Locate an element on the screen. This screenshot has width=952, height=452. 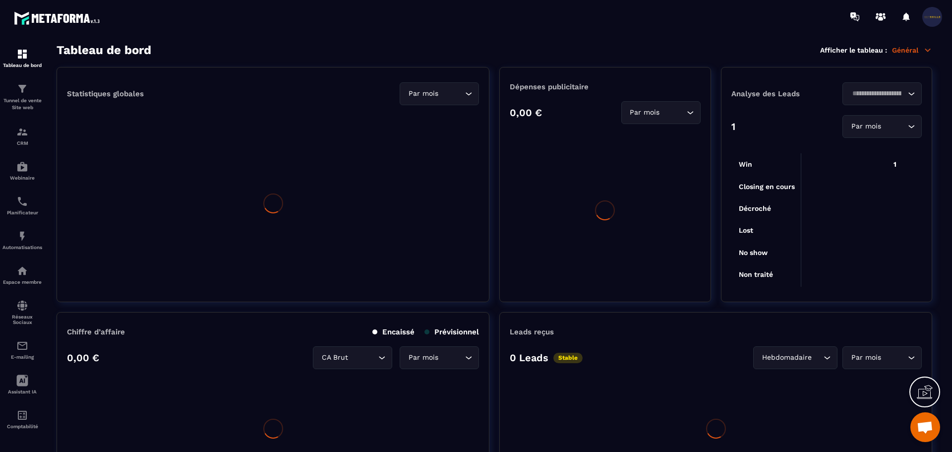
p: 1 is located at coordinates (733, 126).